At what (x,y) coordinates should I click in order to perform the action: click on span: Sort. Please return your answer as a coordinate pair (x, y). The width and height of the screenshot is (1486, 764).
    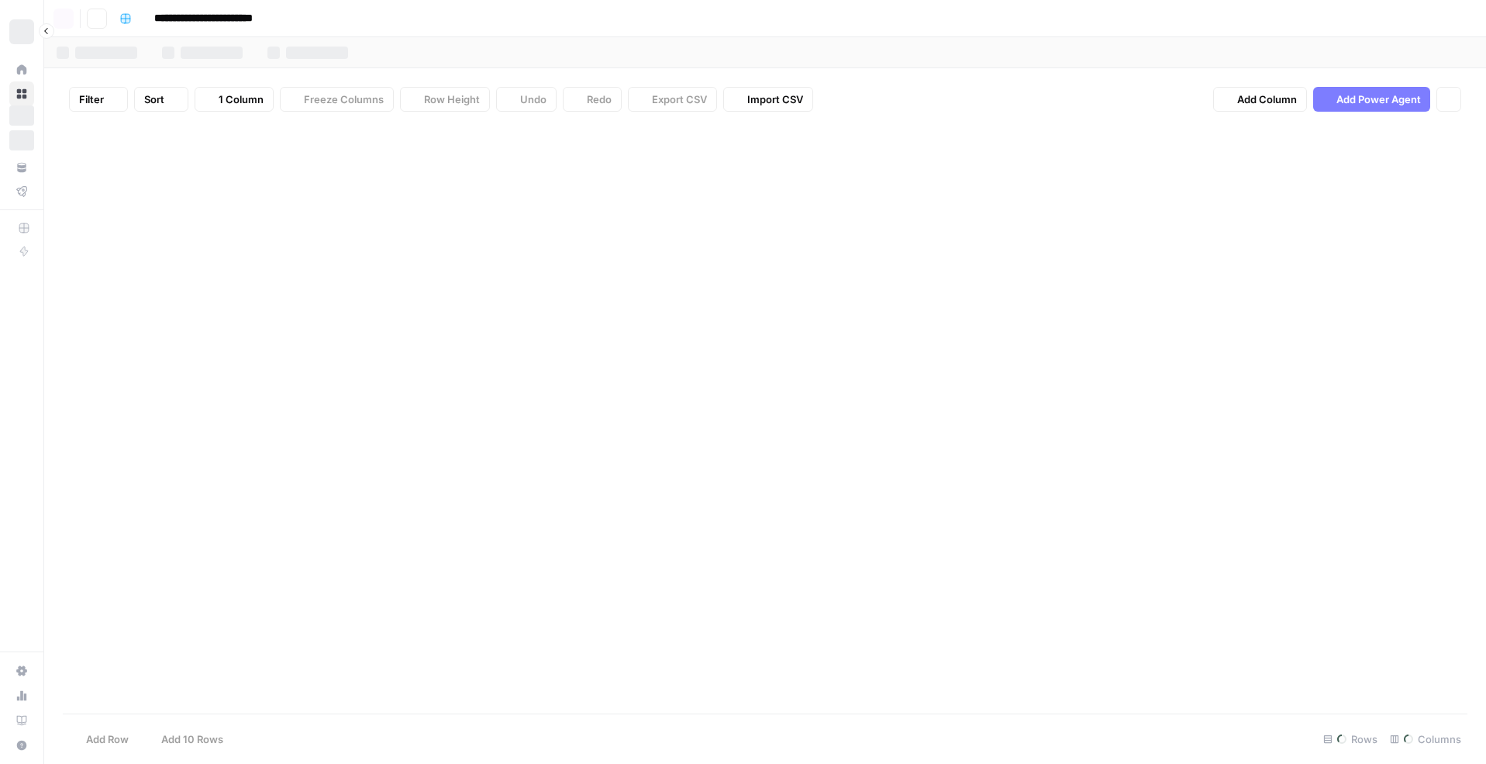
    Looking at the image, I should click on (154, 99).